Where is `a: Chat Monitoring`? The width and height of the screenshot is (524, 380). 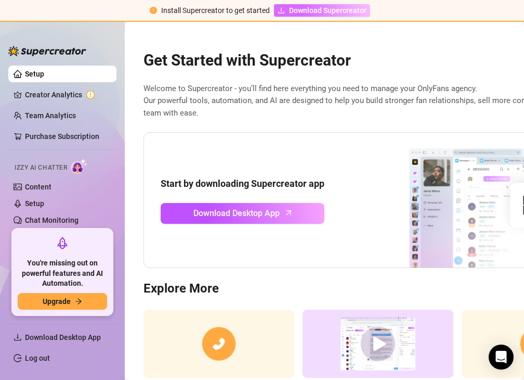 a: Chat Monitoring is located at coordinates (51, 220).